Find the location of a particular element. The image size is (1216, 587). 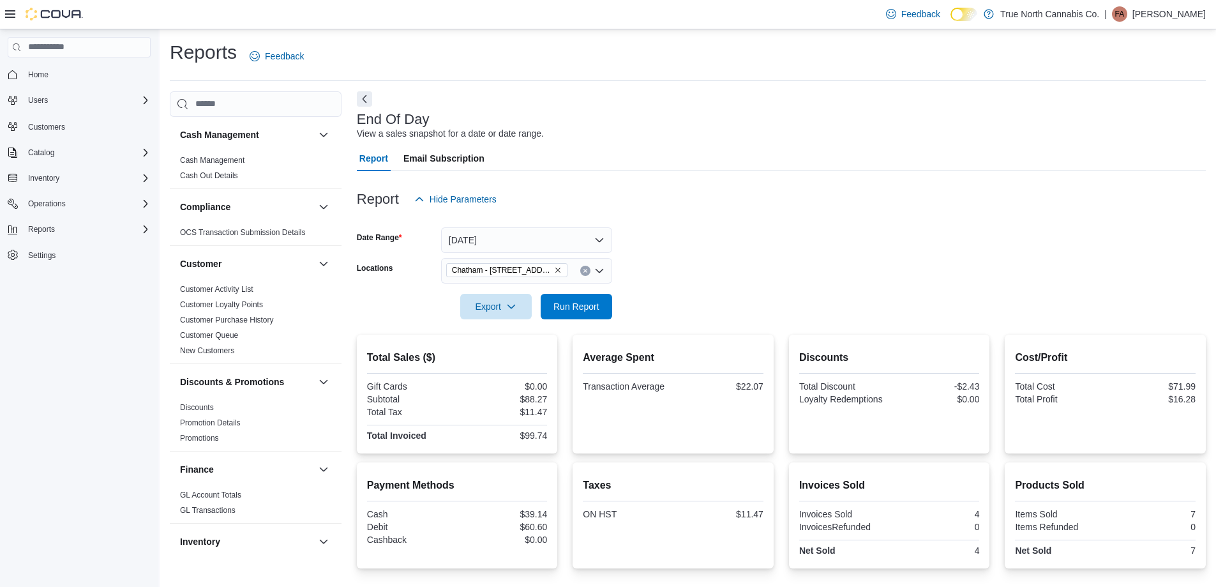

div: 0 is located at coordinates (1152, 527).